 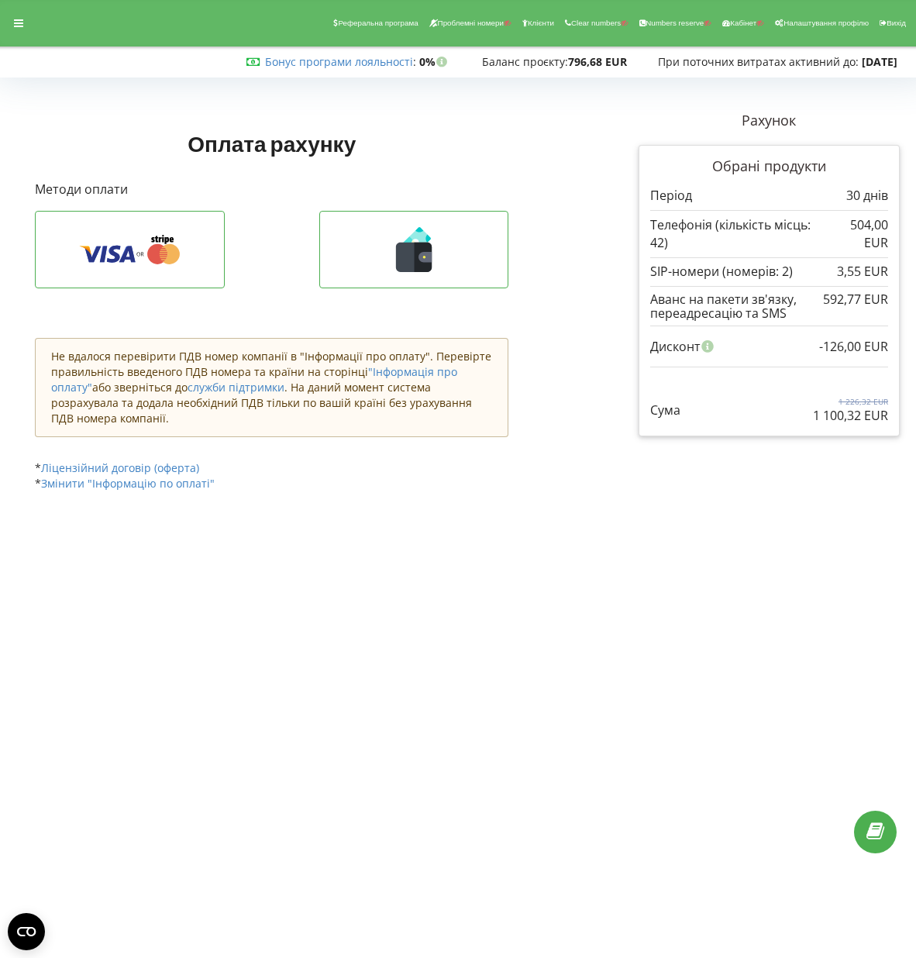 What do you see at coordinates (525, 61) in the screenshot?
I see `span: Баланс проєкту:` at bounding box center [525, 61].